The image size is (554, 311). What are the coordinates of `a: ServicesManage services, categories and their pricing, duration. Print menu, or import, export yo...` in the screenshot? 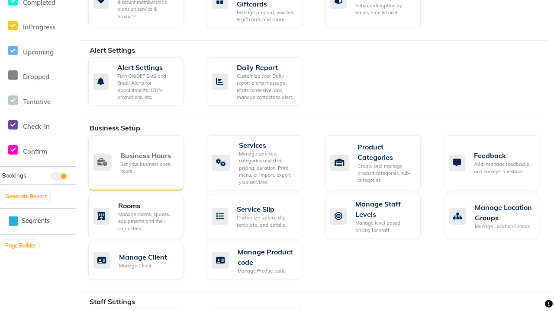 It's located at (260, 163).